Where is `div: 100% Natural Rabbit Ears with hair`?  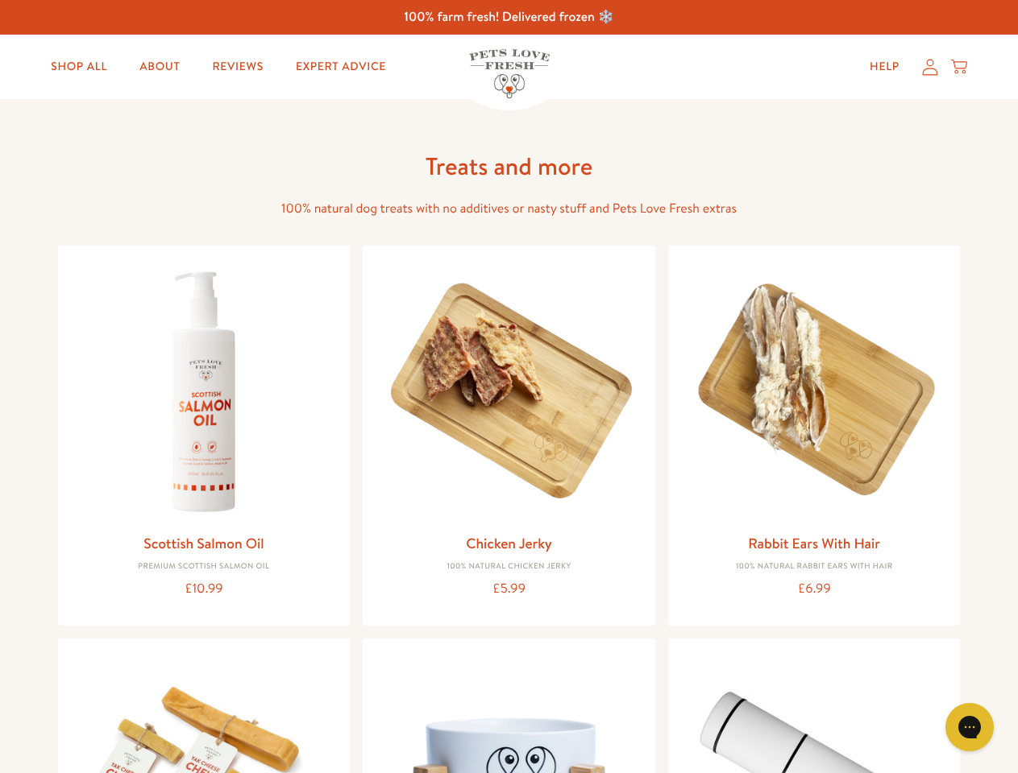 div: 100% Natural Rabbit Ears with hair is located at coordinates (814, 567).